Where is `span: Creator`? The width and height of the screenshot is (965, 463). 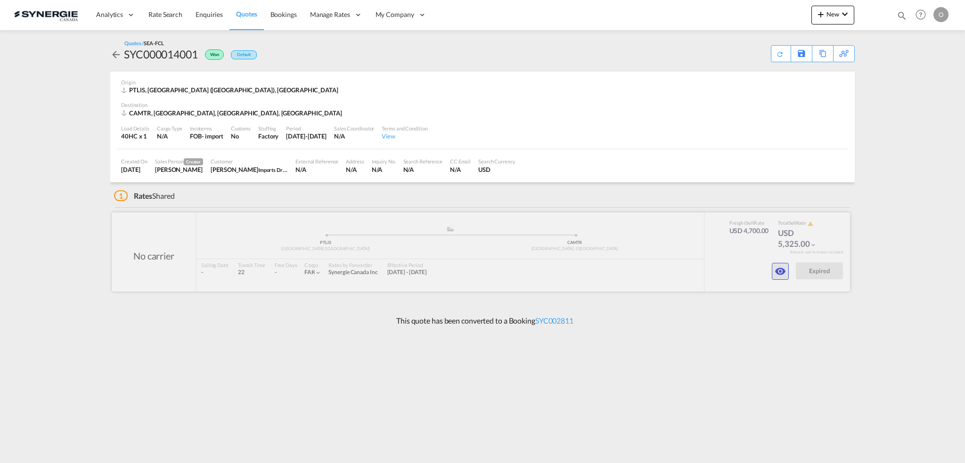
span: Creator is located at coordinates (193, 162).